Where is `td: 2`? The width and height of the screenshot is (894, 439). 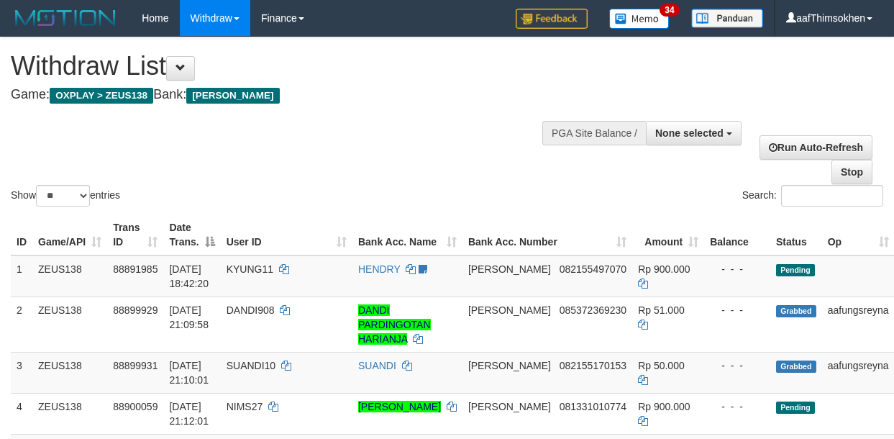
td: 2 is located at coordinates (22, 324).